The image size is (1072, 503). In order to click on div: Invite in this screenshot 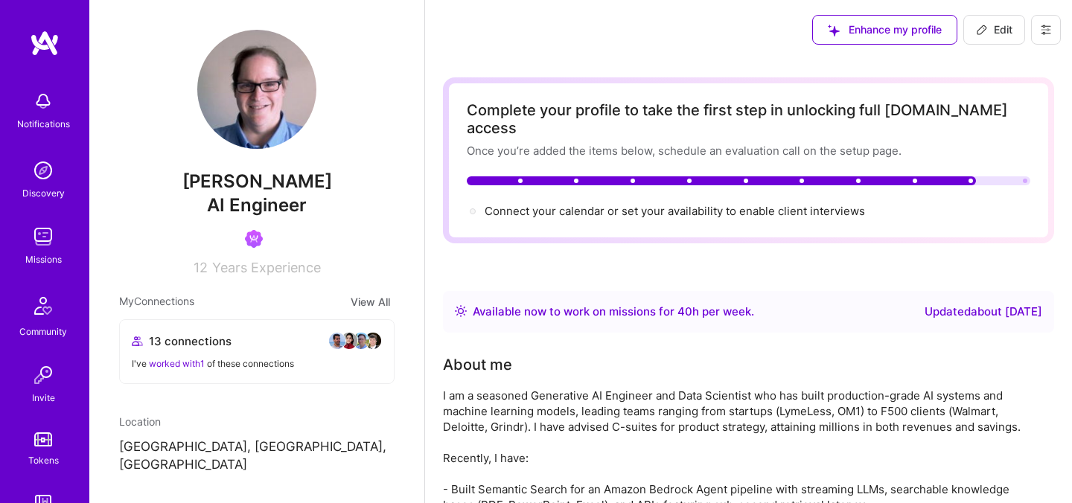, I will do `click(43, 397)`.